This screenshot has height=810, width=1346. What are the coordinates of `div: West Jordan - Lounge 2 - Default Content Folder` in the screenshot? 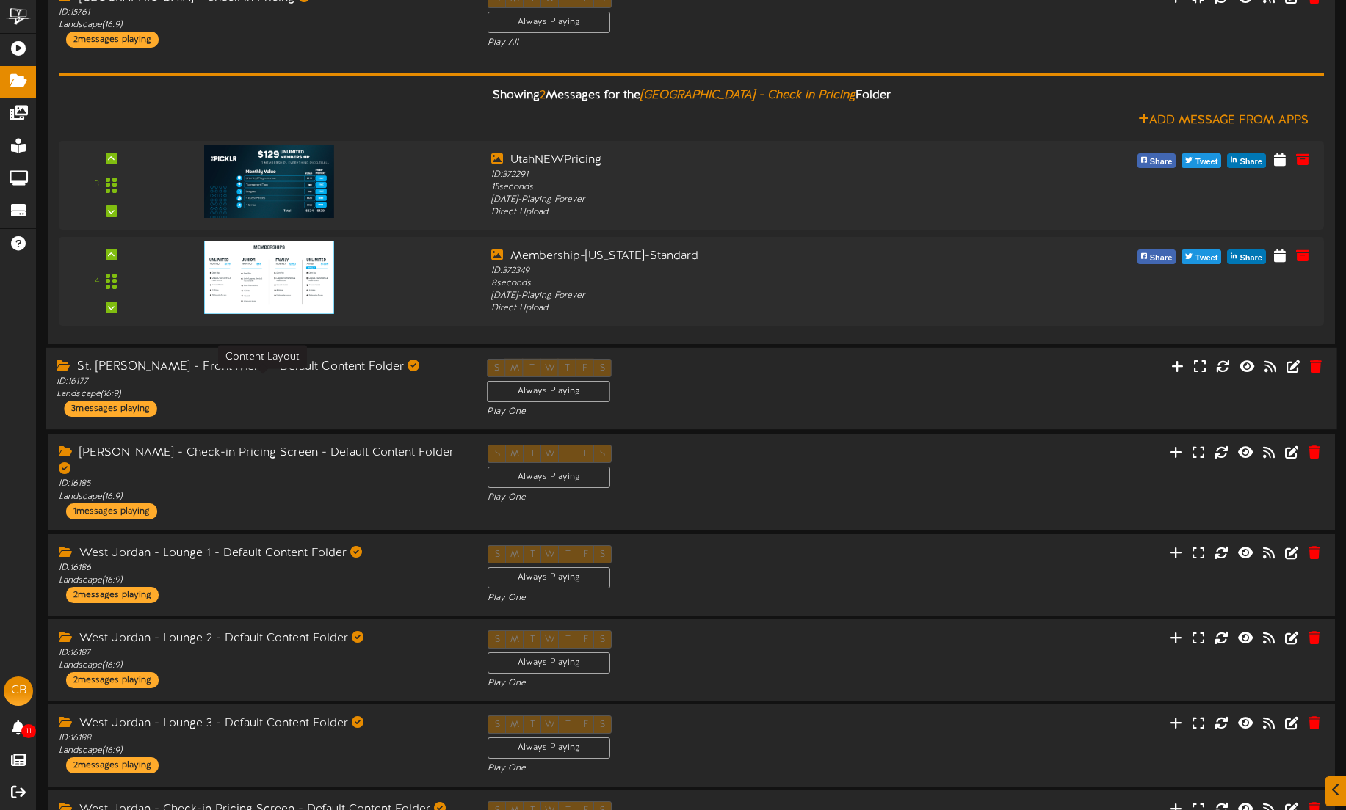 It's located at (262, 639).